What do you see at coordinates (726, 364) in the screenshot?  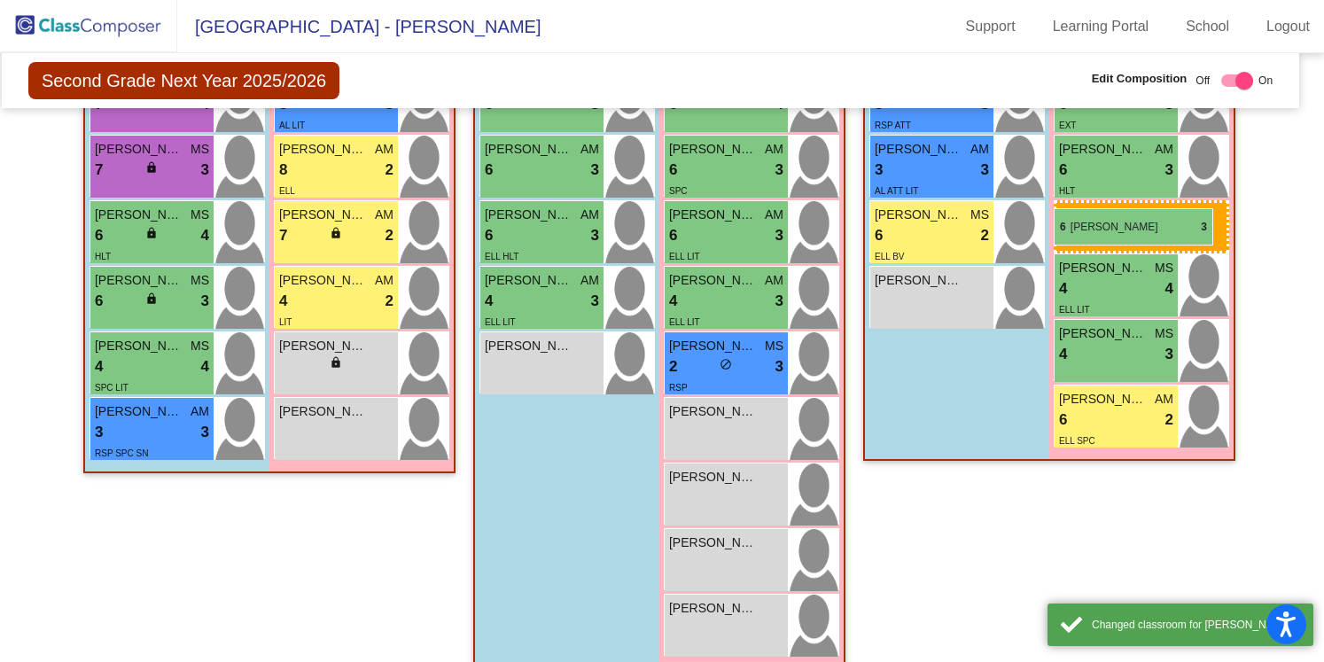 I see `span: do_not_disturb_alt` at bounding box center [726, 364].